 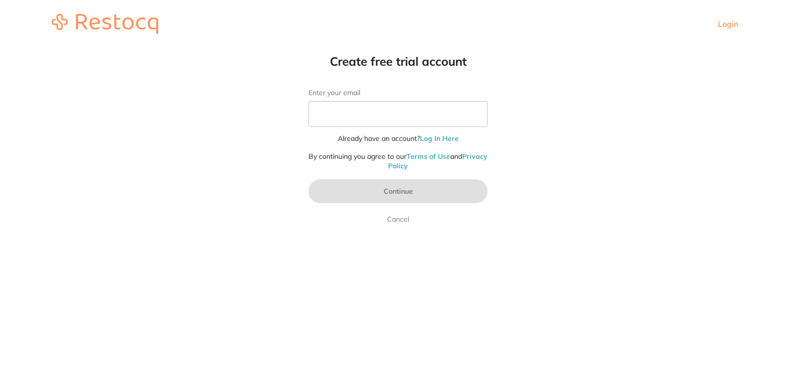 What do you see at coordinates (728, 24) in the screenshot?
I see `a: Login` at bounding box center [728, 24].